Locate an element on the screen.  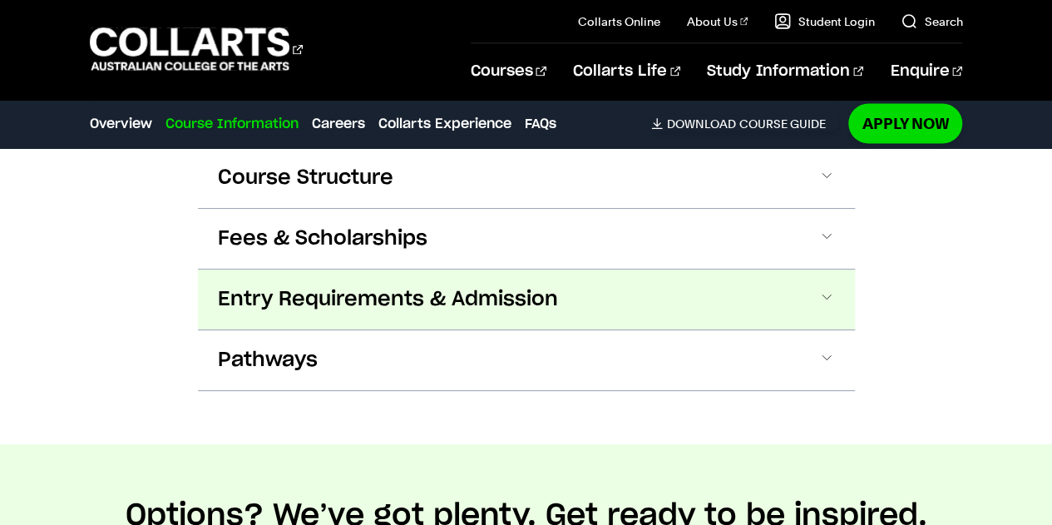
a: DownloadCourse Guide is located at coordinates (745, 124).